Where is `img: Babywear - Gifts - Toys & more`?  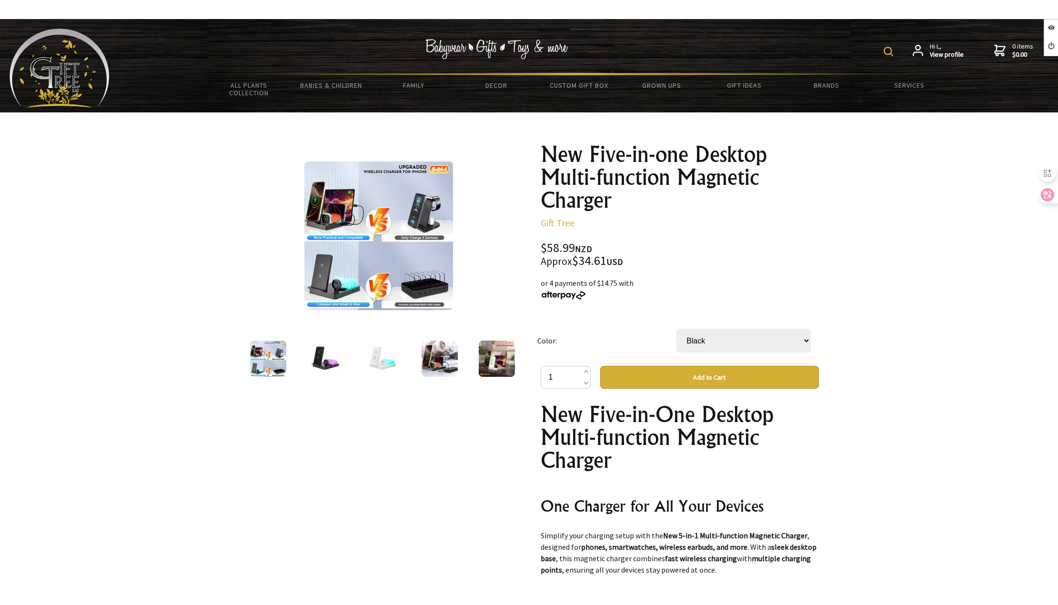 img: Babywear - Gifts - Toys & more is located at coordinates (497, 49).